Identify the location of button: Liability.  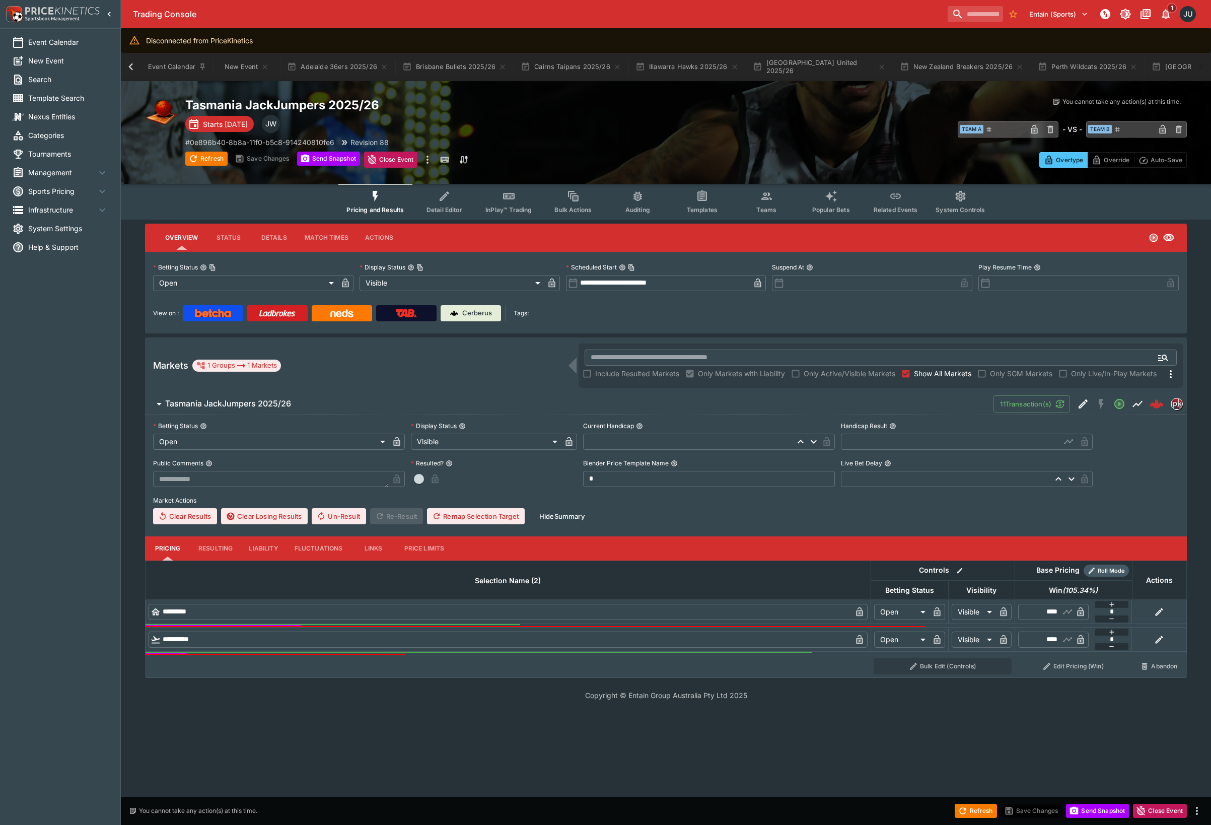
(263, 548).